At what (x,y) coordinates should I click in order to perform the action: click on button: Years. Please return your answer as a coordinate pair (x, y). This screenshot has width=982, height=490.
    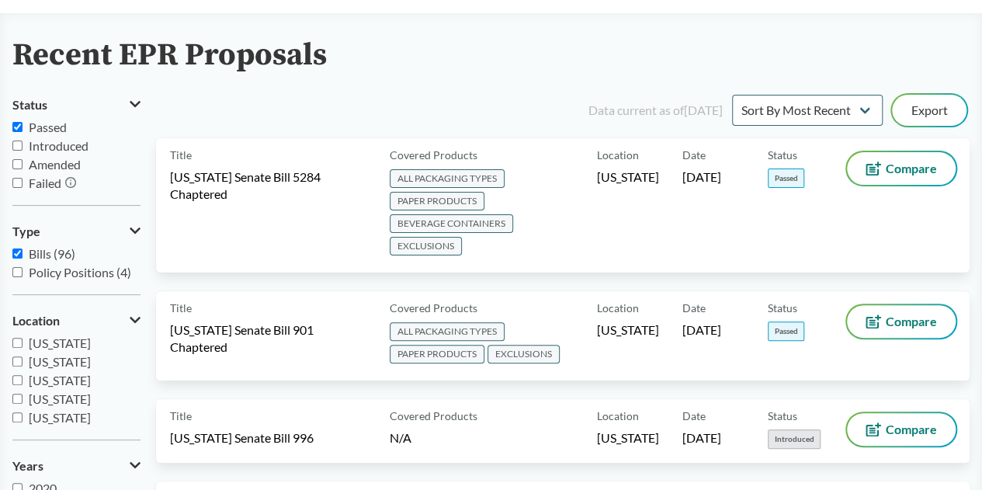
    Looking at the image, I should click on (76, 466).